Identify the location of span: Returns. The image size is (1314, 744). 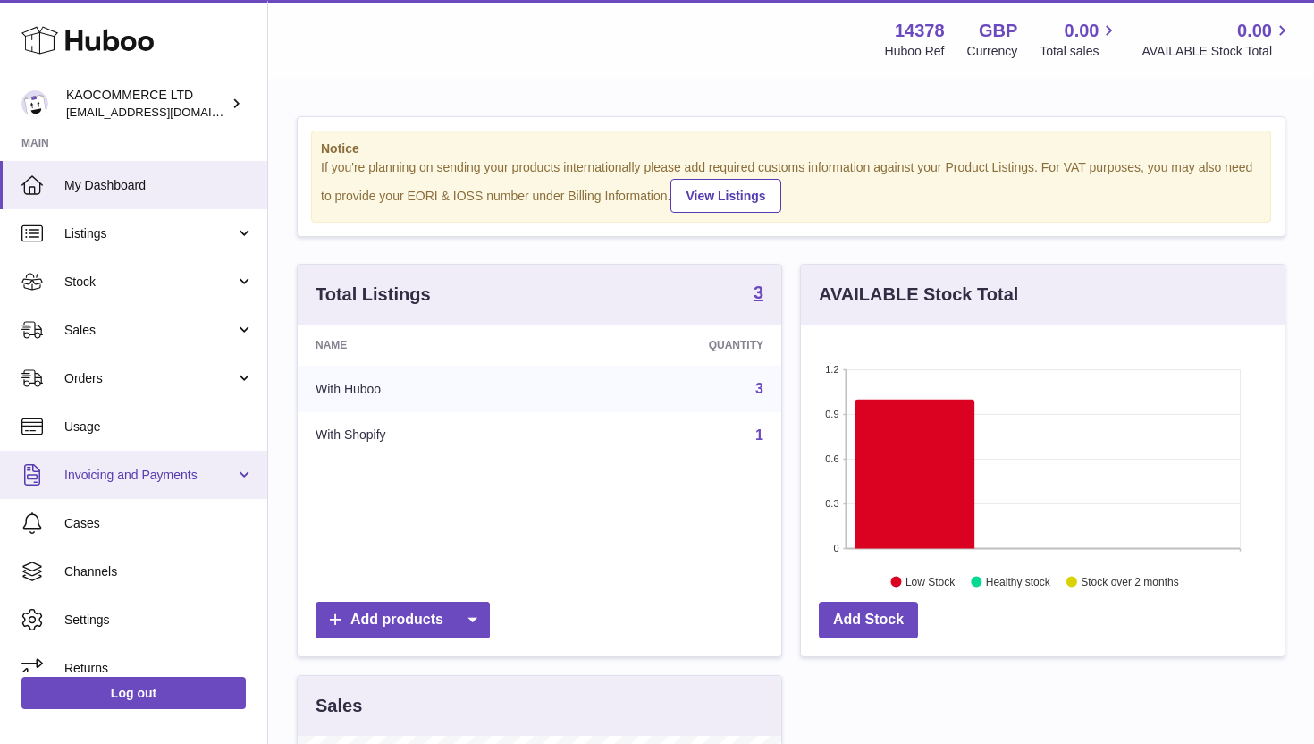
(159, 668).